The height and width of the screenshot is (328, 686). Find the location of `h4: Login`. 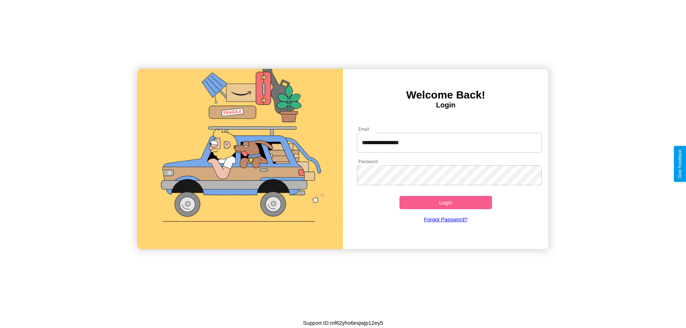

h4: Login is located at coordinates (445, 105).